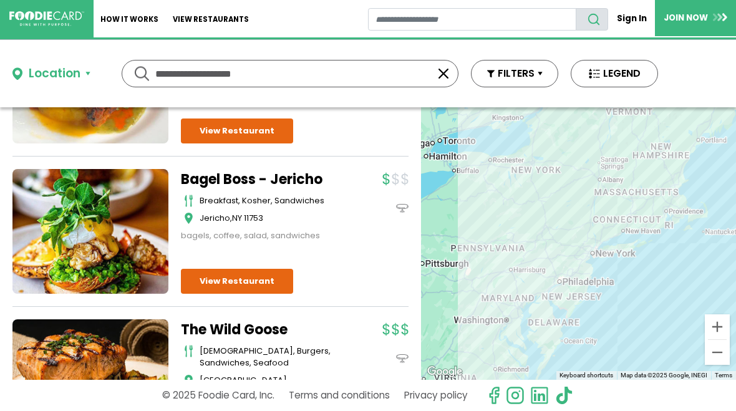 Image resolution: width=736 pixels, height=411 pixels. I want to click on img: FoodieCard; Eat, Drink, Save, Donate, so click(47, 19).